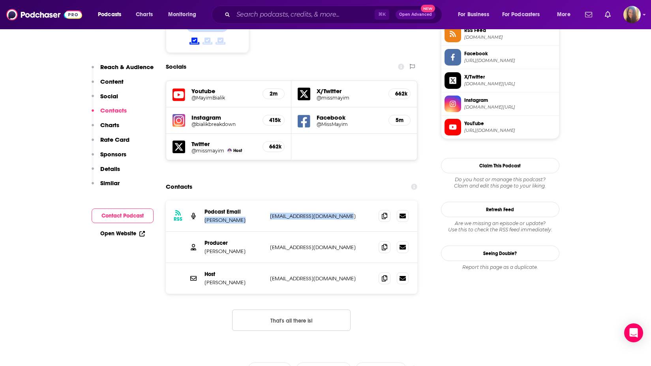 This screenshot has width=651, height=366. Describe the element at coordinates (182, 15) in the screenshot. I see `span: Monitoring` at that location.